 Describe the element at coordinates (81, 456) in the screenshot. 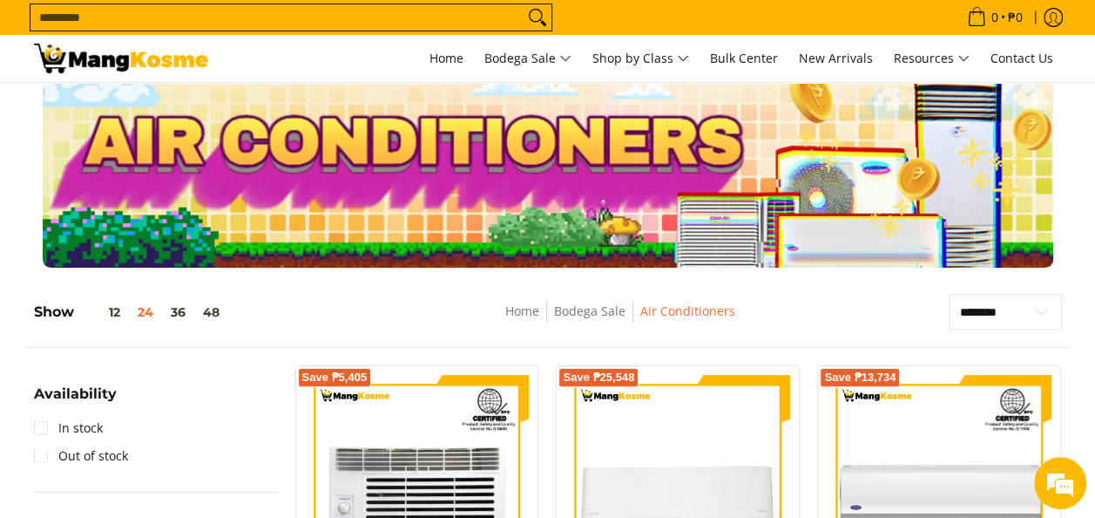

I see `a: Out of stock` at that location.